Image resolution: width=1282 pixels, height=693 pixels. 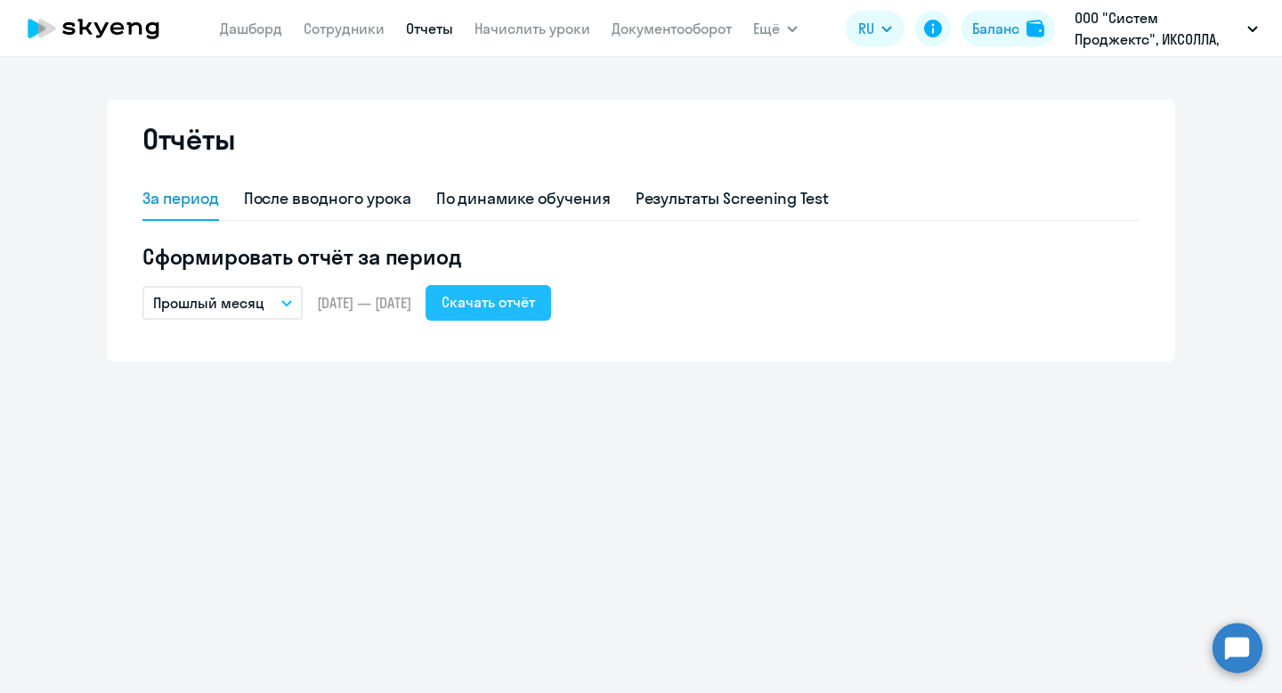 What do you see at coordinates (875, 28) in the screenshot?
I see `button: RU` at bounding box center [875, 28].